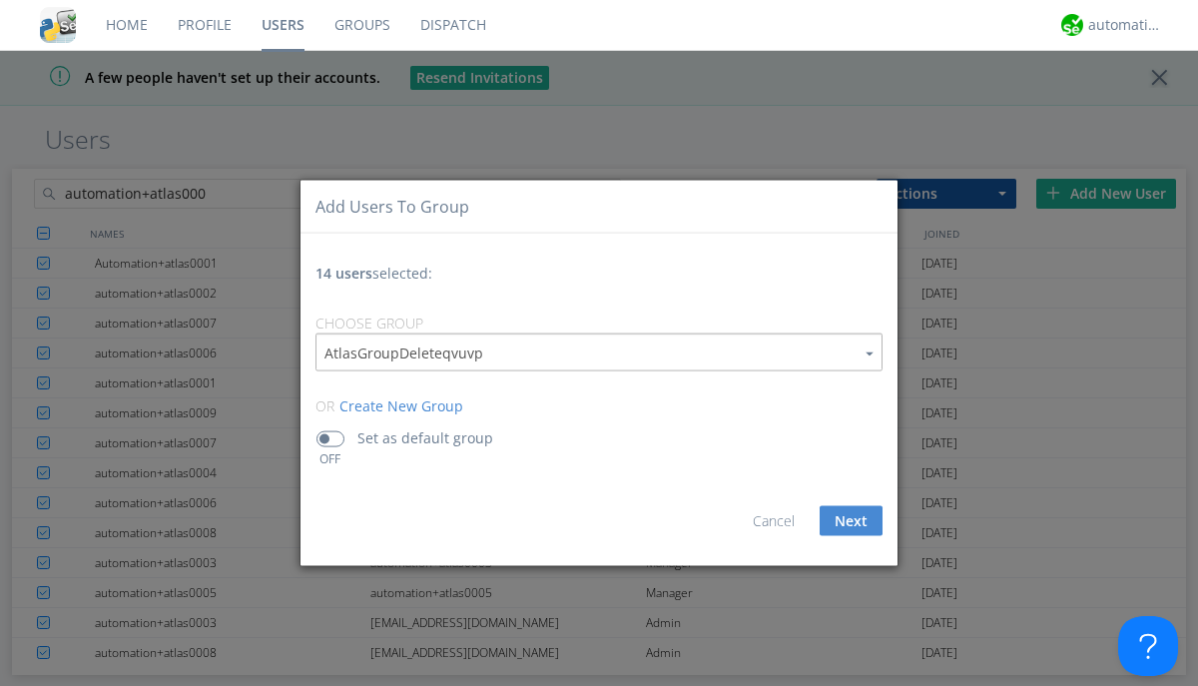 The height and width of the screenshot is (686, 1198). Describe the element at coordinates (599, 352) in the screenshot. I see `input: Type to find a group to add users to` at that location.